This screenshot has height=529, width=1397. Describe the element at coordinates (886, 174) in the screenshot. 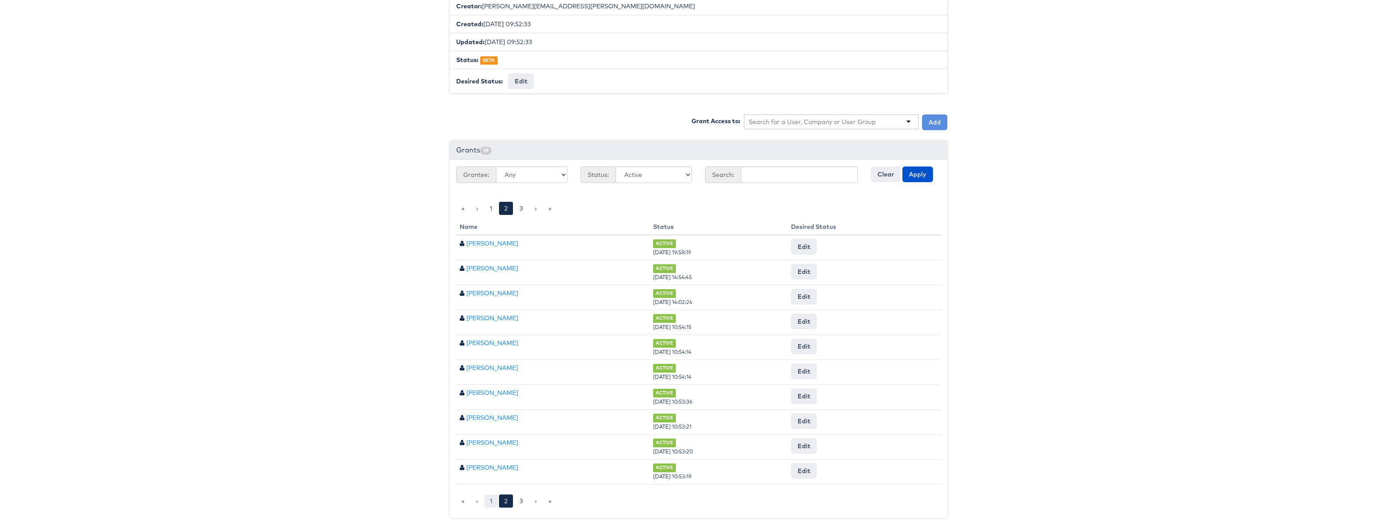

I see `button: Clear` at that location.